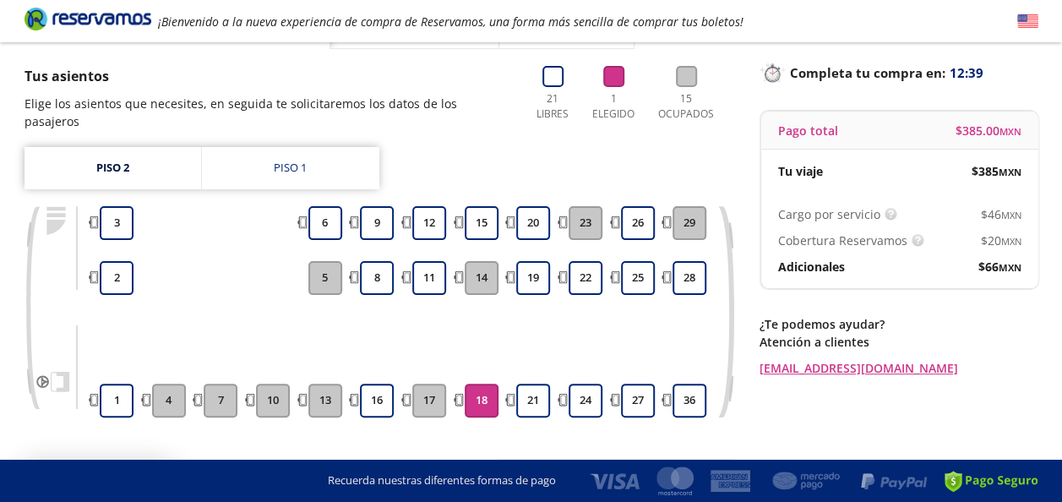 The width and height of the screenshot is (1062, 502). Describe the element at coordinates (1027, 21) in the screenshot. I see `button: English` at that location.